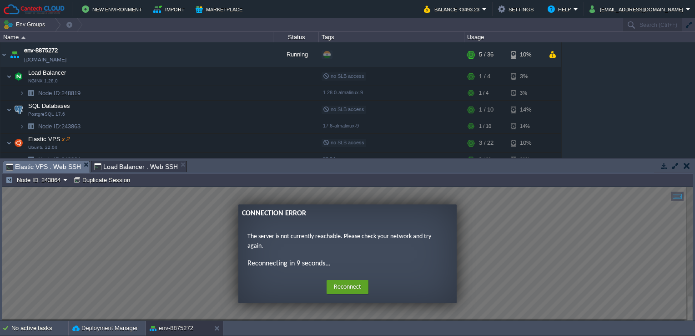 The height and width of the screenshot is (336, 695). What do you see at coordinates (60, 93) in the screenshot?
I see `span: 248819` at bounding box center [60, 93].